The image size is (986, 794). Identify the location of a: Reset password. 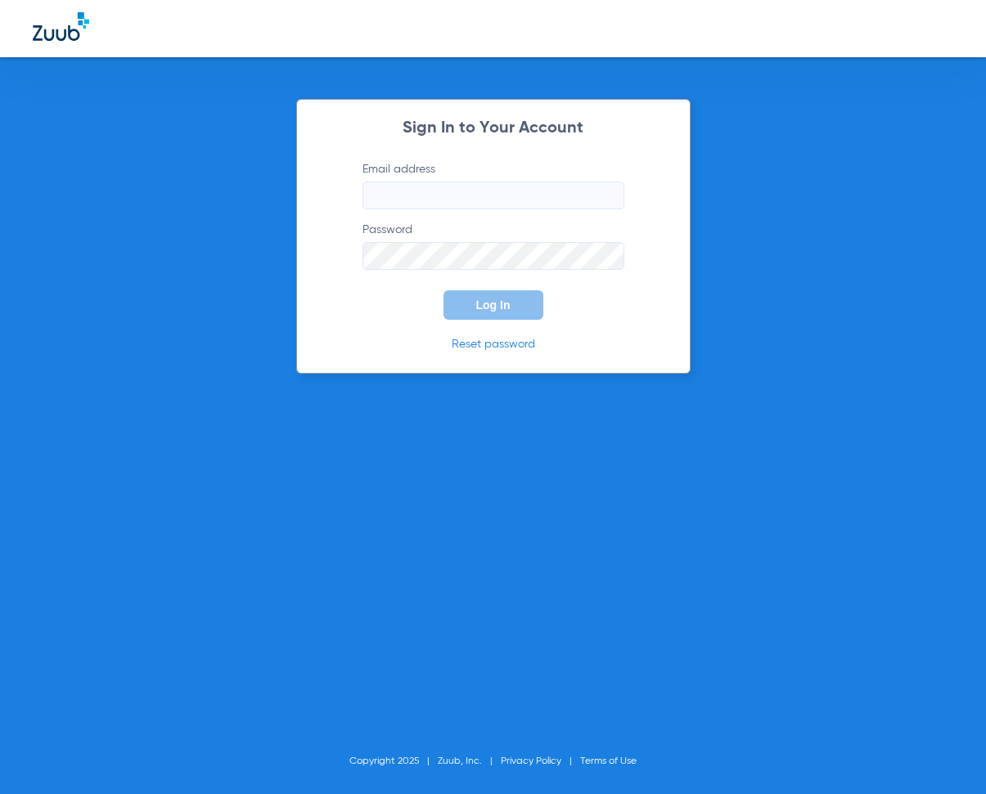
(493, 344).